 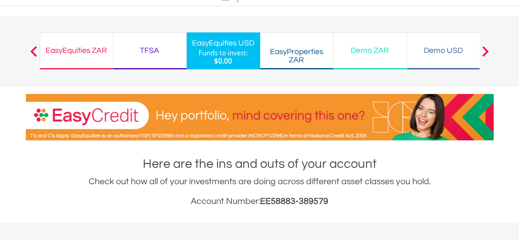 What do you see at coordinates (76, 50) in the screenshot?
I see `div: EasyEquities ZAR` at bounding box center [76, 50].